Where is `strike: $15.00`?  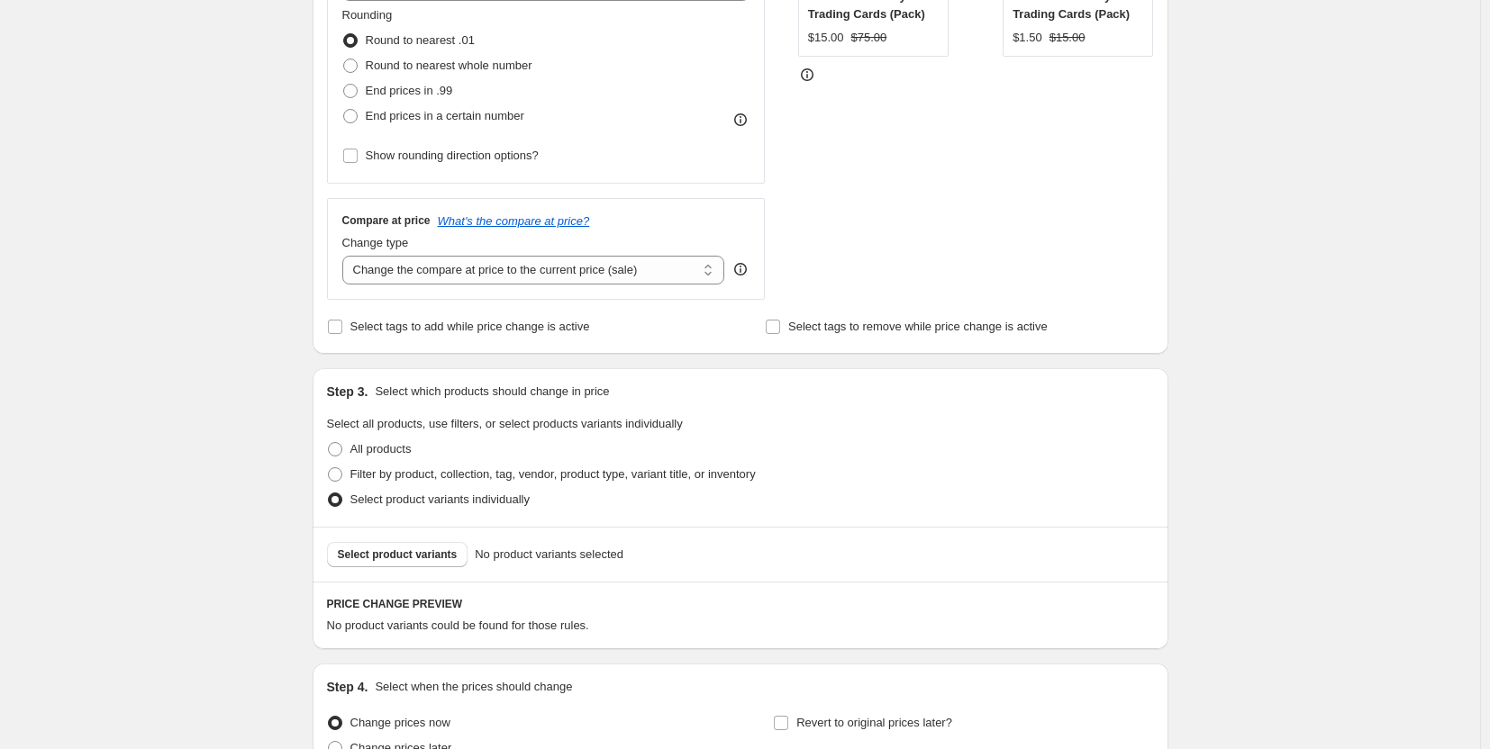 strike: $15.00 is located at coordinates (1067, 38).